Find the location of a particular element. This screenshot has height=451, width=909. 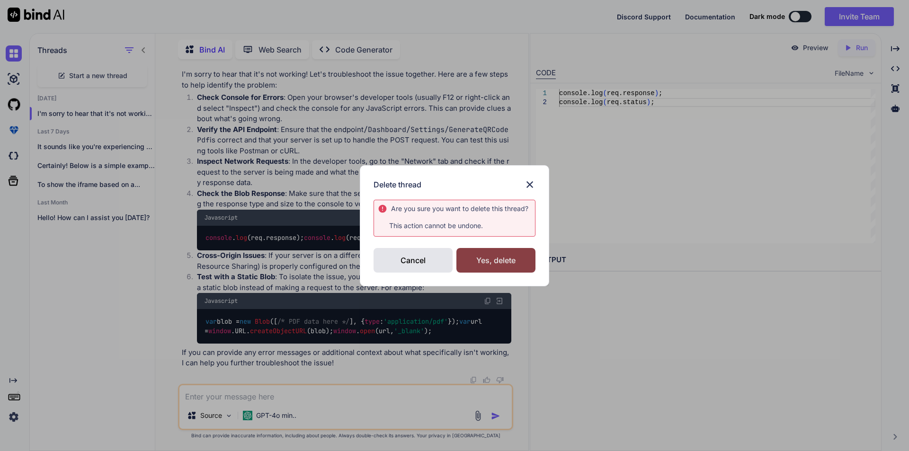

div: Cancel is located at coordinates (413, 260).